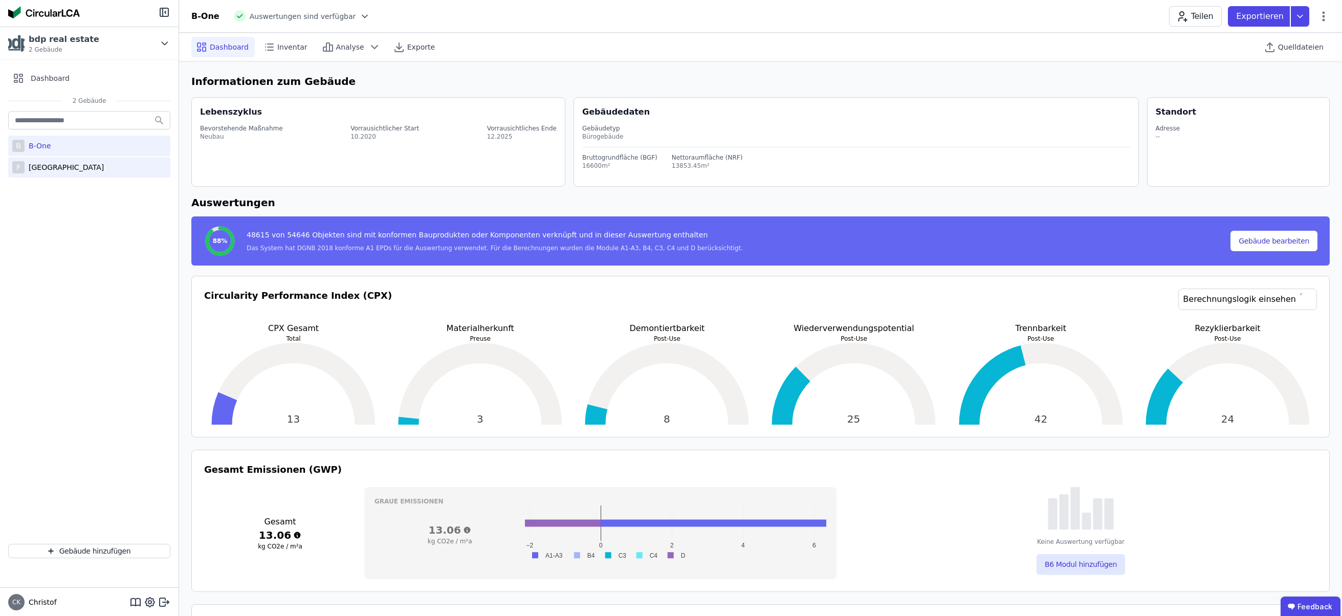 The image size is (1342, 616). I want to click on button: B6 Modul hinzufügen, so click(1080, 564).